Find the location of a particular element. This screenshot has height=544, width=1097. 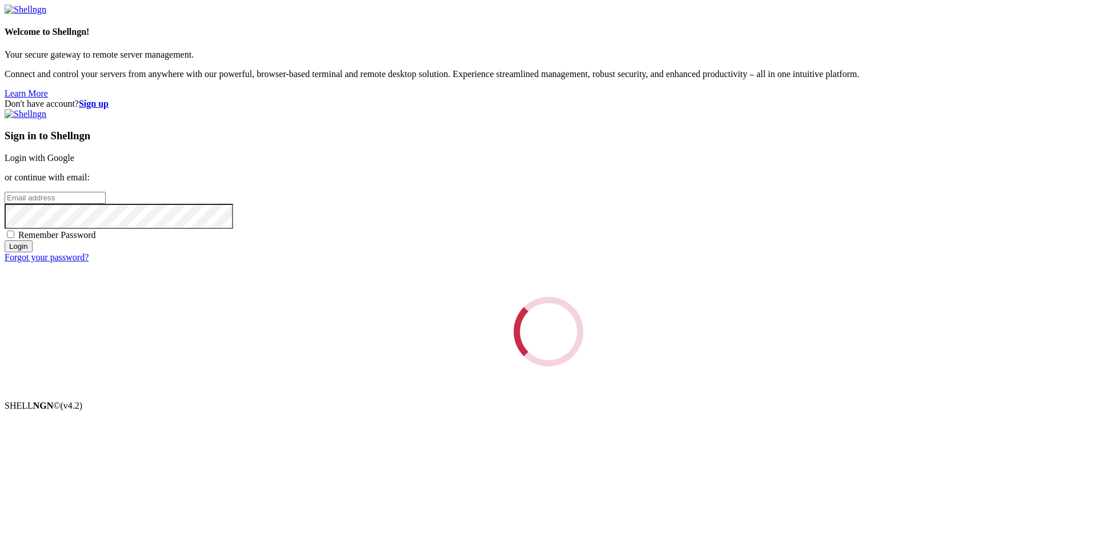

a: Sign up is located at coordinates (94, 103).